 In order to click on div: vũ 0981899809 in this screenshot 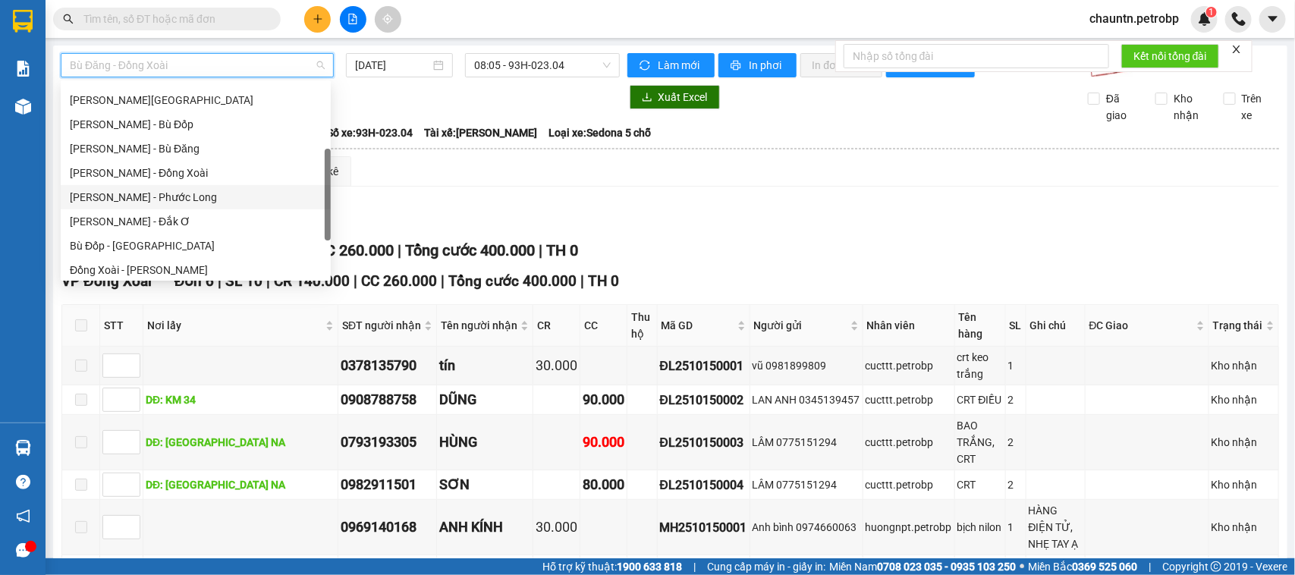, I will do `click(806, 366)`.